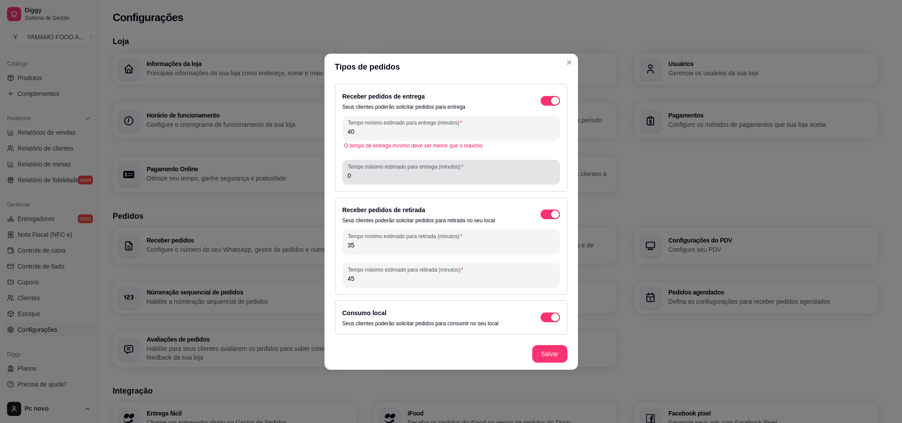 The width and height of the screenshot is (902, 423). What do you see at coordinates (451, 279) in the screenshot?
I see `input: Tempo máximo estimado para retirada (minutos)` at bounding box center [451, 279].